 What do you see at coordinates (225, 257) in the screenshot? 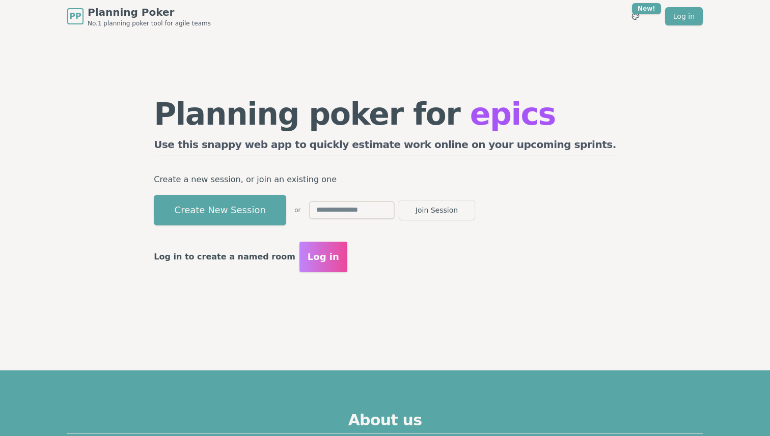
I see `p: Log in to create a named room` at bounding box center [225, 257].